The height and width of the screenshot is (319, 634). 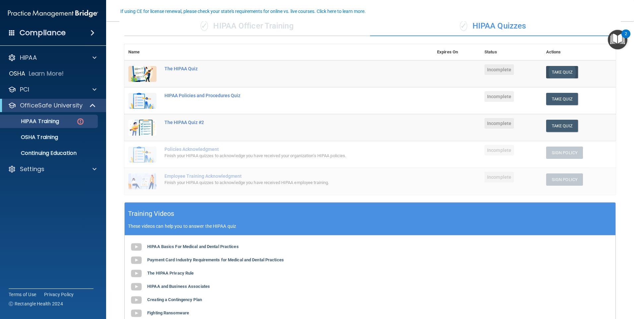 What do you see at coordinates (170, 273) in the screenshot?
I see `b: The HIPAA Privacy Rule` at bounding box center [170, 273].